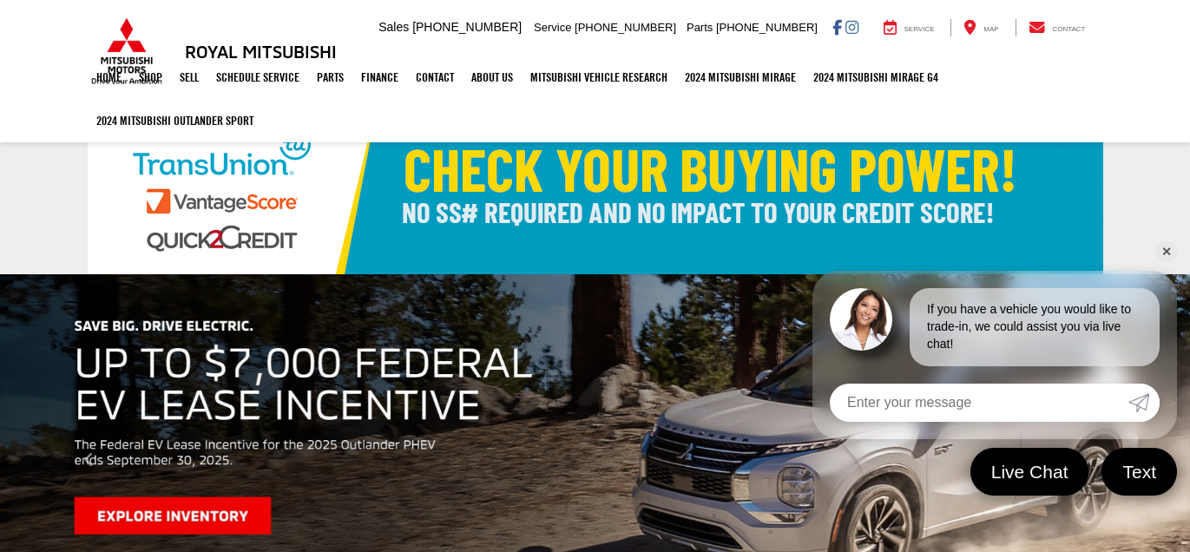 The image size is (1190, 552). I want to click on a: Parts: Opens in a new tab, so click(330, 77).